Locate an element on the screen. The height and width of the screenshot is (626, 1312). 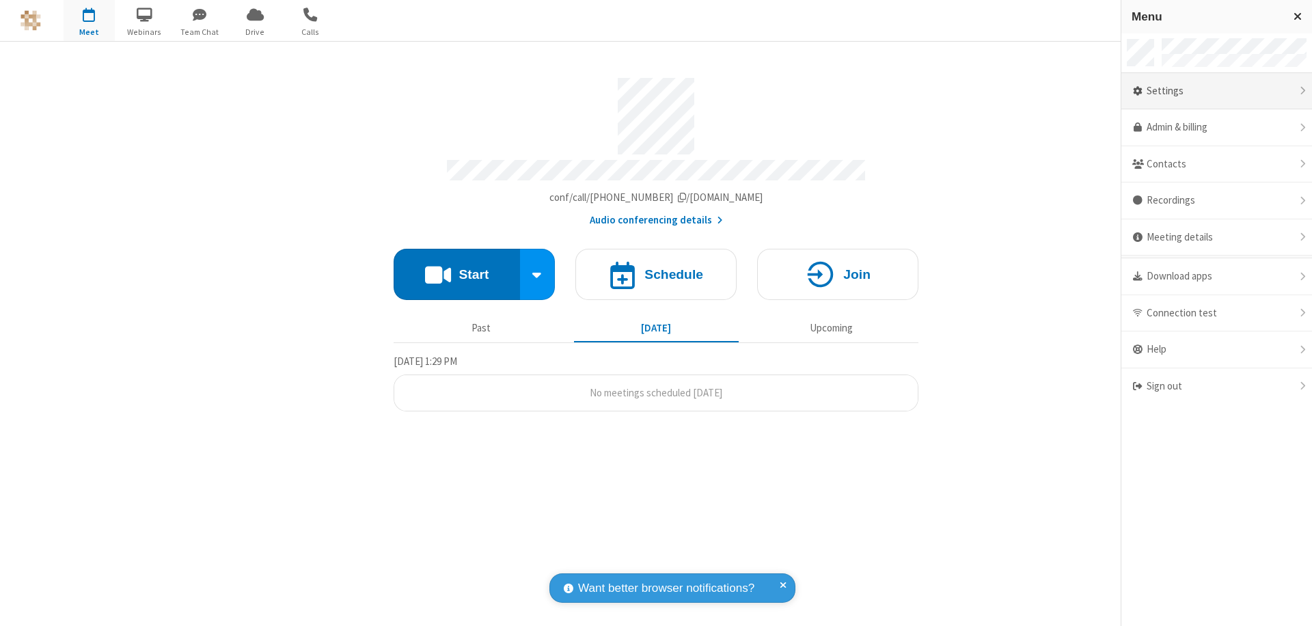
div: Download apps is located at coordinates (1216, 277).